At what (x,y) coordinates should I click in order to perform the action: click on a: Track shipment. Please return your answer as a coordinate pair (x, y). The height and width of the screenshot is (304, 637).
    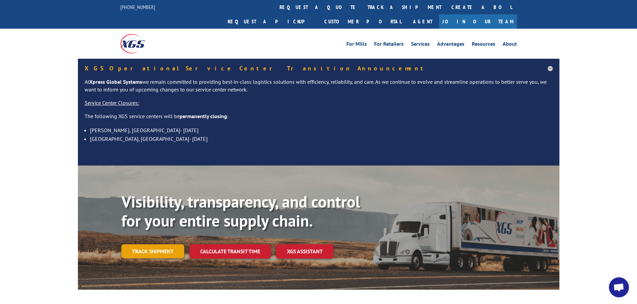
    Looking at the image, I should click on (153, 252).